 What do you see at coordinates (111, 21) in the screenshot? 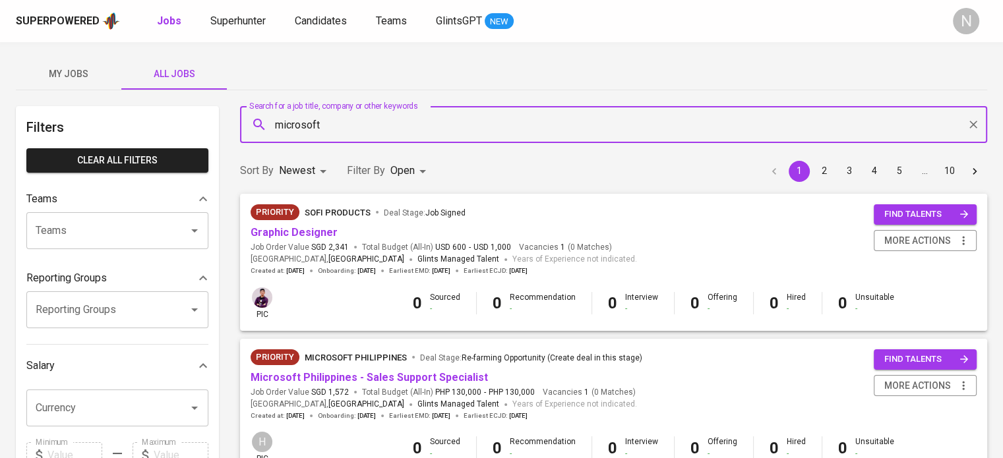
I see `img: app logo` at bounding box center [111, 21].